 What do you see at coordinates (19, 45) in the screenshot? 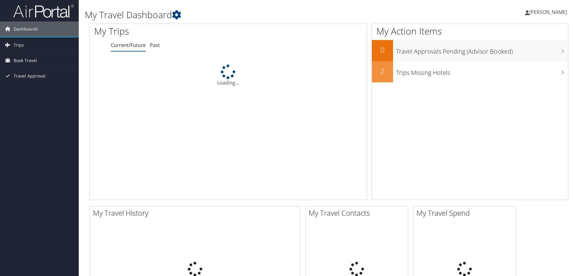
I see `span: Trips` at bounding box center [19, 45].